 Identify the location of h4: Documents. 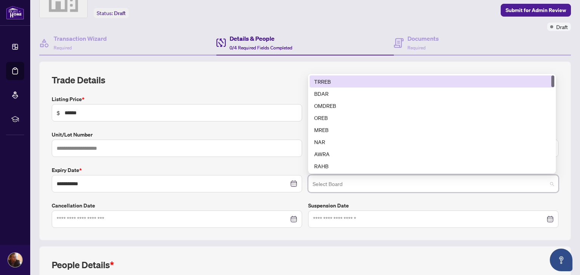
(423, 38).